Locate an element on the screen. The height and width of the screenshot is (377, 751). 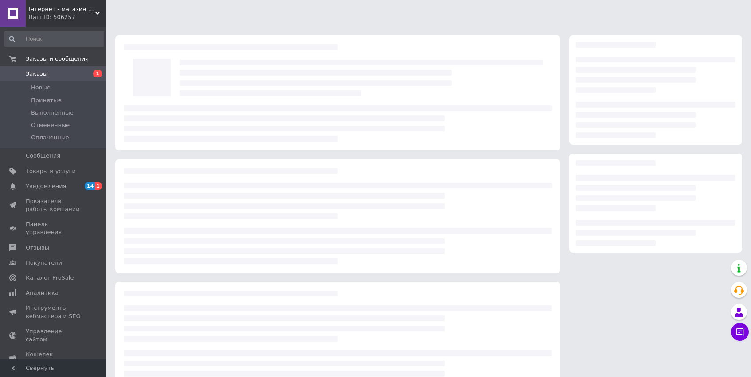
div: Ваш ID: 506257 is located at coordinates (67, 17).